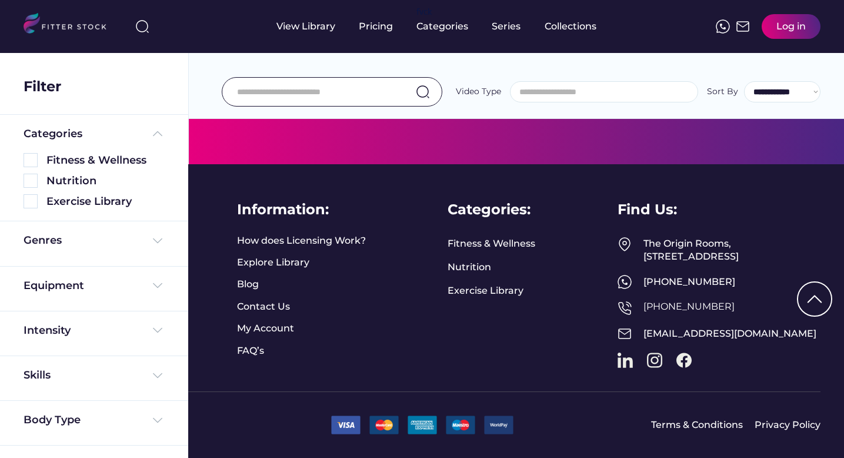 Image resolution: width=844 pixels, height=458 pixels. What do you see at coordinates (42, 240) in the screenshot?
I see `div: Genres` at bounding box center [42, 240].